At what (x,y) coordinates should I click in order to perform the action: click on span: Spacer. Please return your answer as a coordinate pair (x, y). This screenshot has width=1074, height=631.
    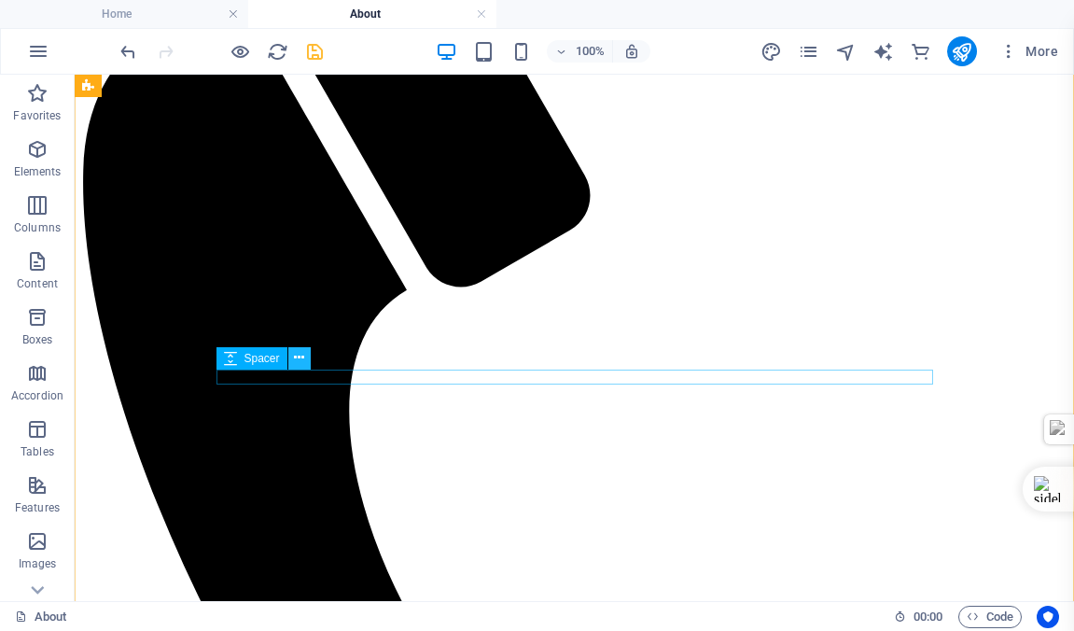
    Looking at the image, I should click on (262, 358).